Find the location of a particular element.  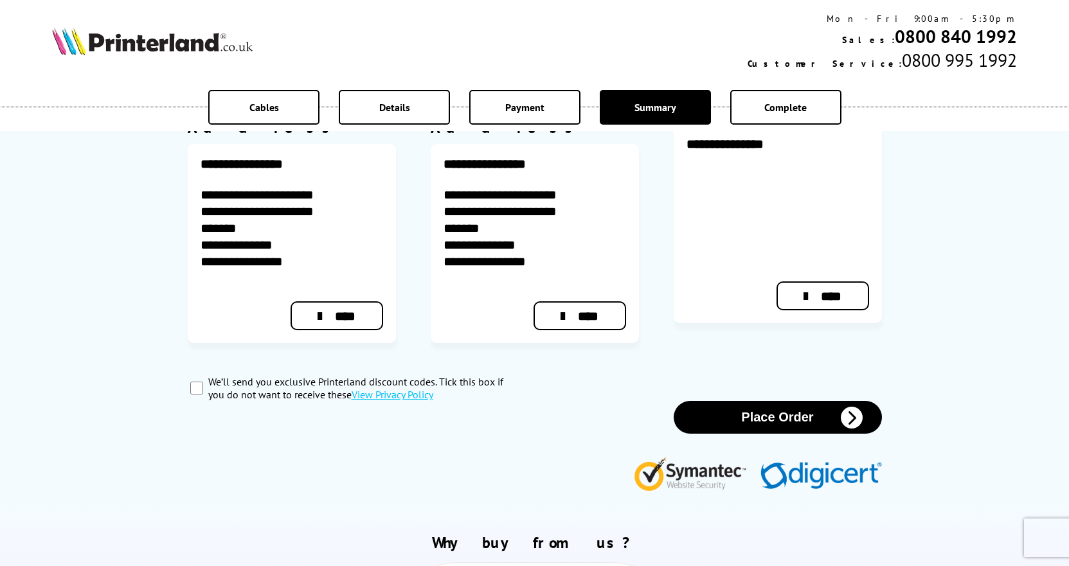

span: 0800 995 1992 is located at coordinates (959, 60).